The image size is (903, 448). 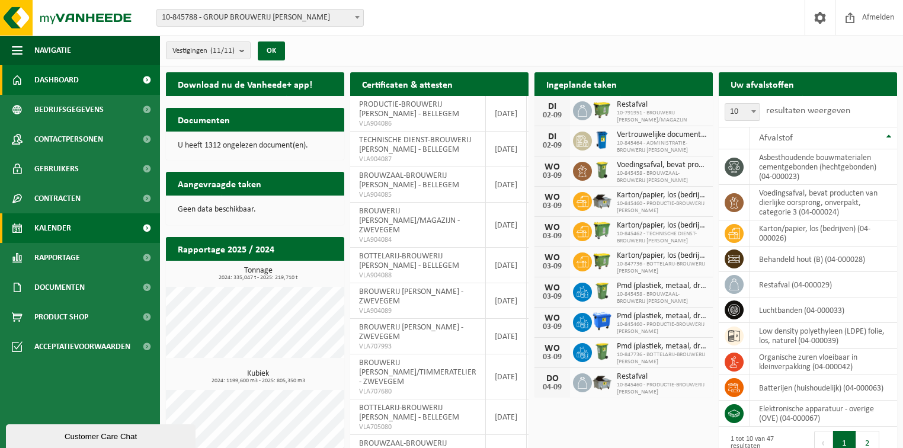 What do you see at coordinates (662, 135) in the screenshot?
I see `span: Vertrouwelijke documenten (vernietiging - recyclage)` at bounding box center [662, 135].